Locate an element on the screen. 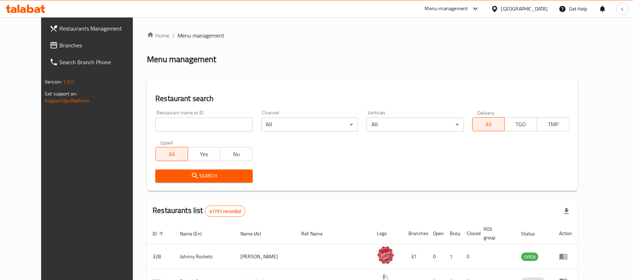  td: 37 is located at coordinates (415, 257).